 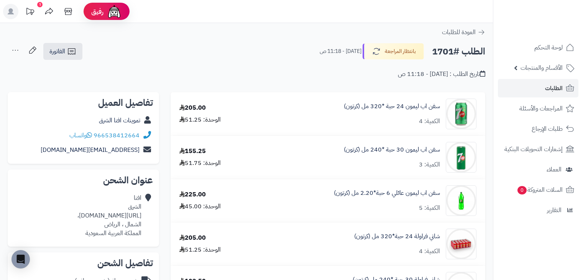 I want to click on h2: عنوان الشحن, so click(x=83, y=180).